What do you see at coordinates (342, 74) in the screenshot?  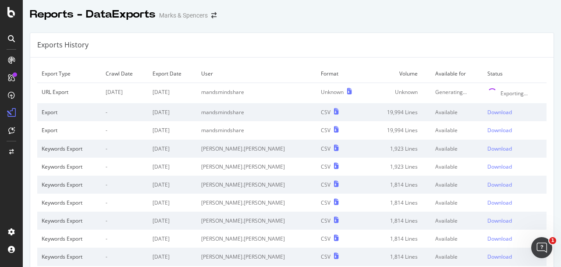 I see `td: Format` at bounding box center [342, 74].